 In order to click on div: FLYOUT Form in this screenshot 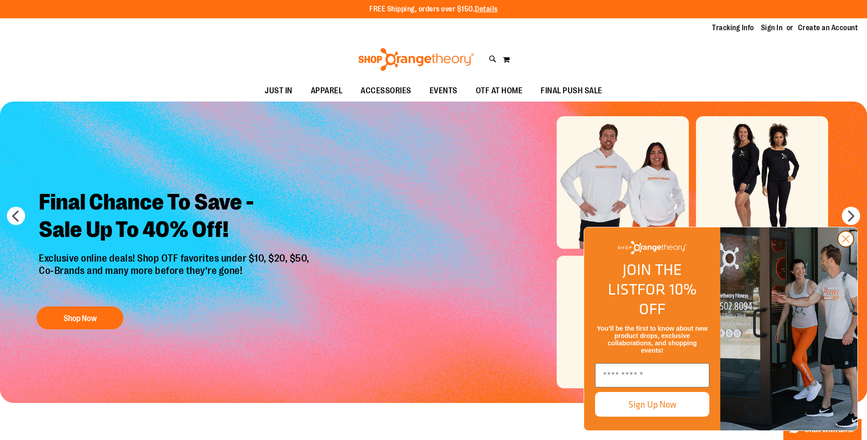, I will do `click(721, 328)`.